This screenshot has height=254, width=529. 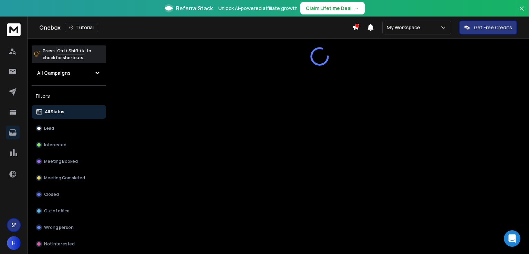 What do you see at coordinates (196, 28) in the screenshot?
I see `div: Onebox` at bounding box center [196, 28].